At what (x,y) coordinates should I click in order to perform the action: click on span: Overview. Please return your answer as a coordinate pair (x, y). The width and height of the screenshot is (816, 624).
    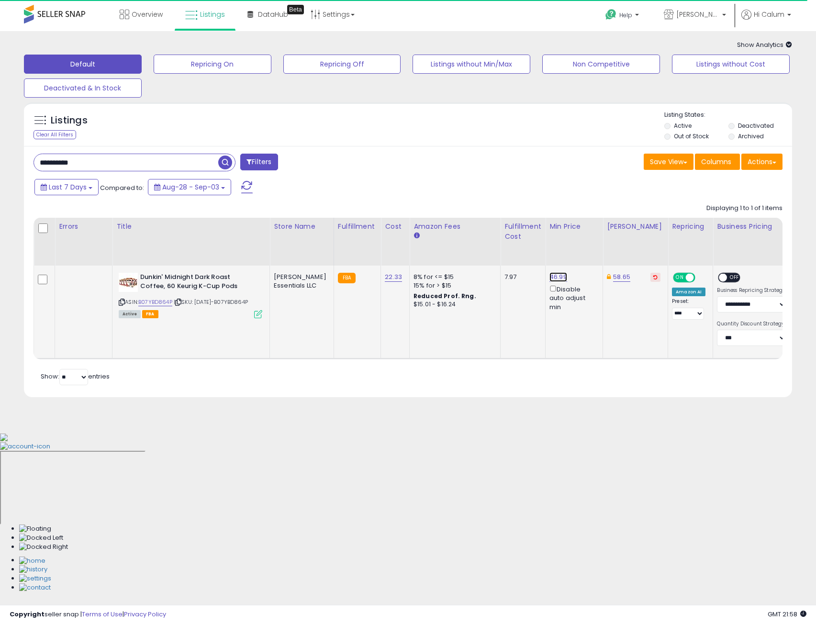
    Looking at the image, I should click on (147, 14).